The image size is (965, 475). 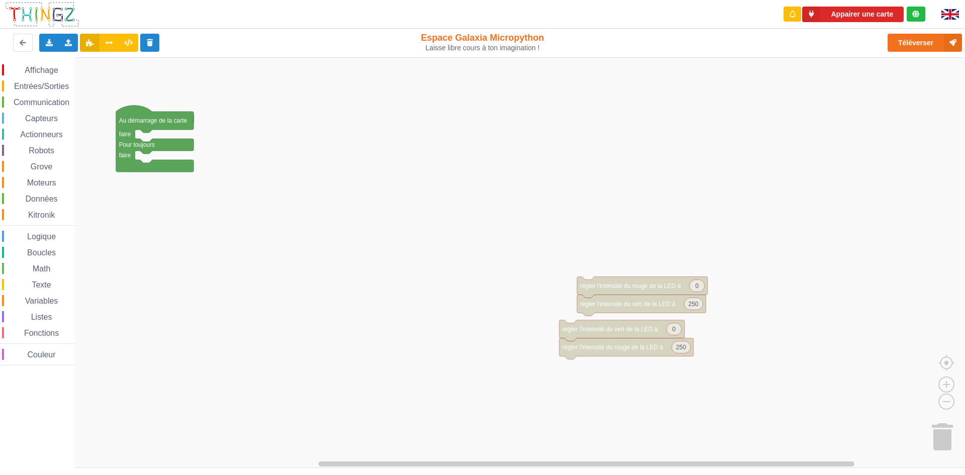 I want to click on span: Robots, so click(x=41, y=150).